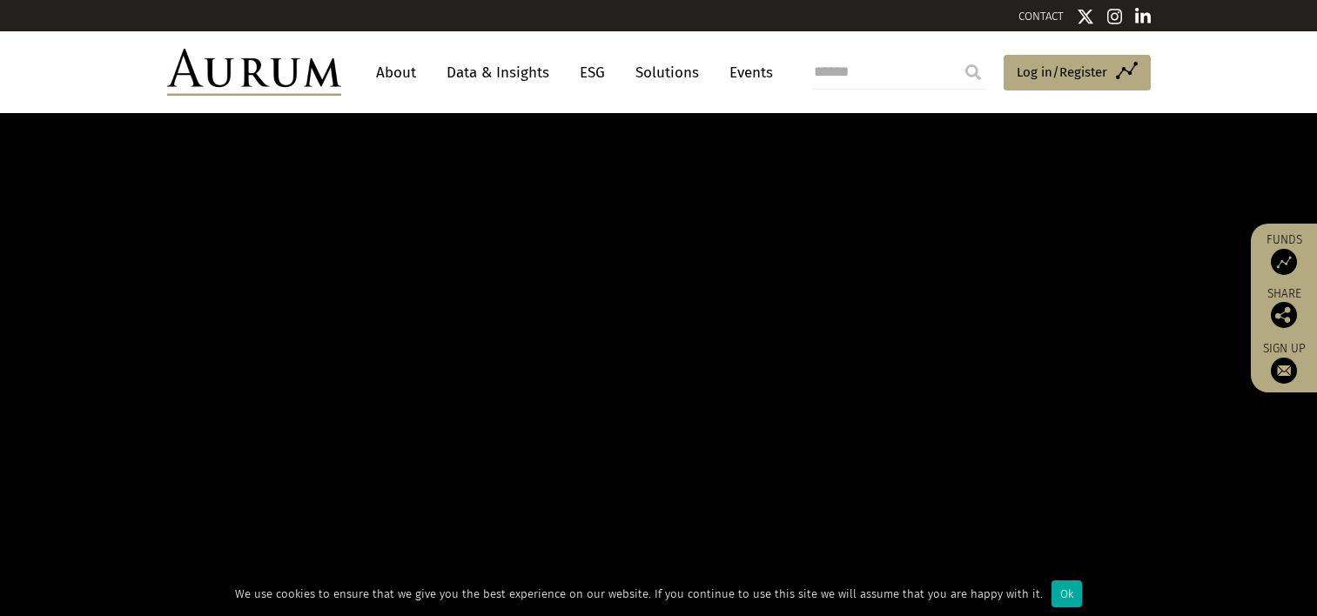 Image resolution: width=1317 pixels, height=616 pixels. Describe the element at coordinates (667, 72) in the screenshot. I see `a: Solutions` at that location.